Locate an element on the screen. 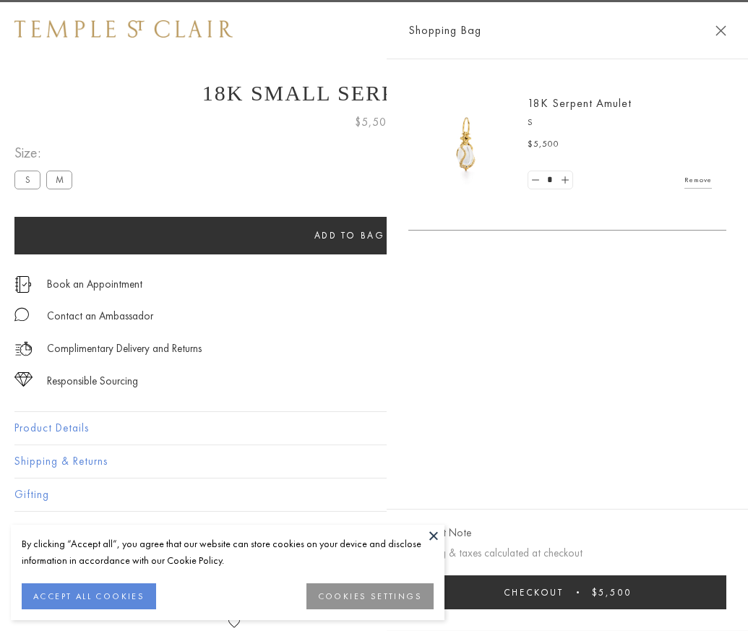 Image resolution: width=748 pixels, height=631 pixels. button: Checkout $5,500 is located at coordinates (567, 592).